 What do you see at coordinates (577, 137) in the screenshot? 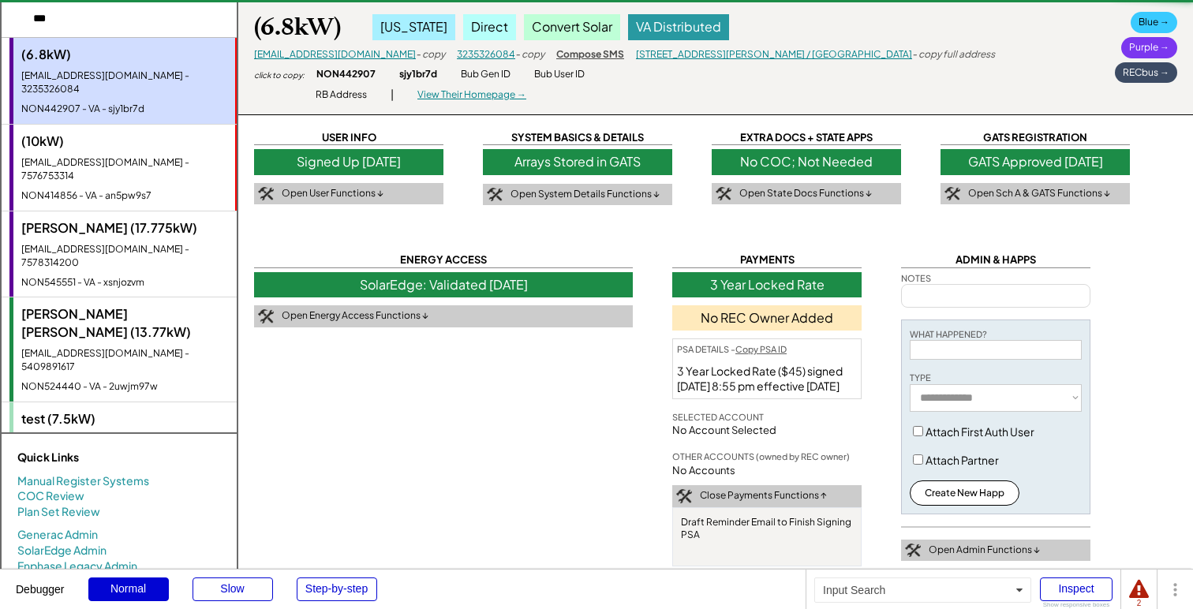
I see `div: SYSTEM BASICS & DETAILS` at bounding box center [577, 137].